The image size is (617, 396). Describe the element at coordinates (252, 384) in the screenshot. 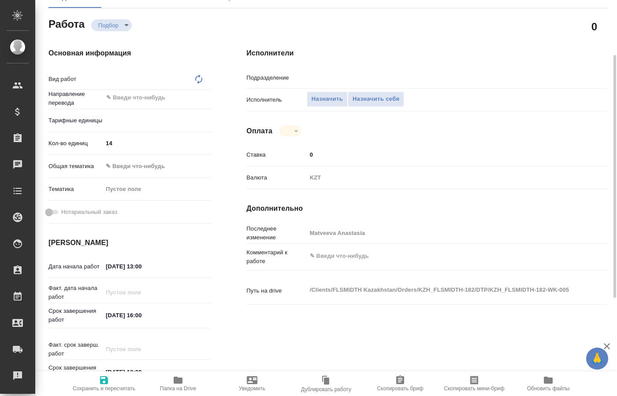

I see `button: Уведомить` at that location.